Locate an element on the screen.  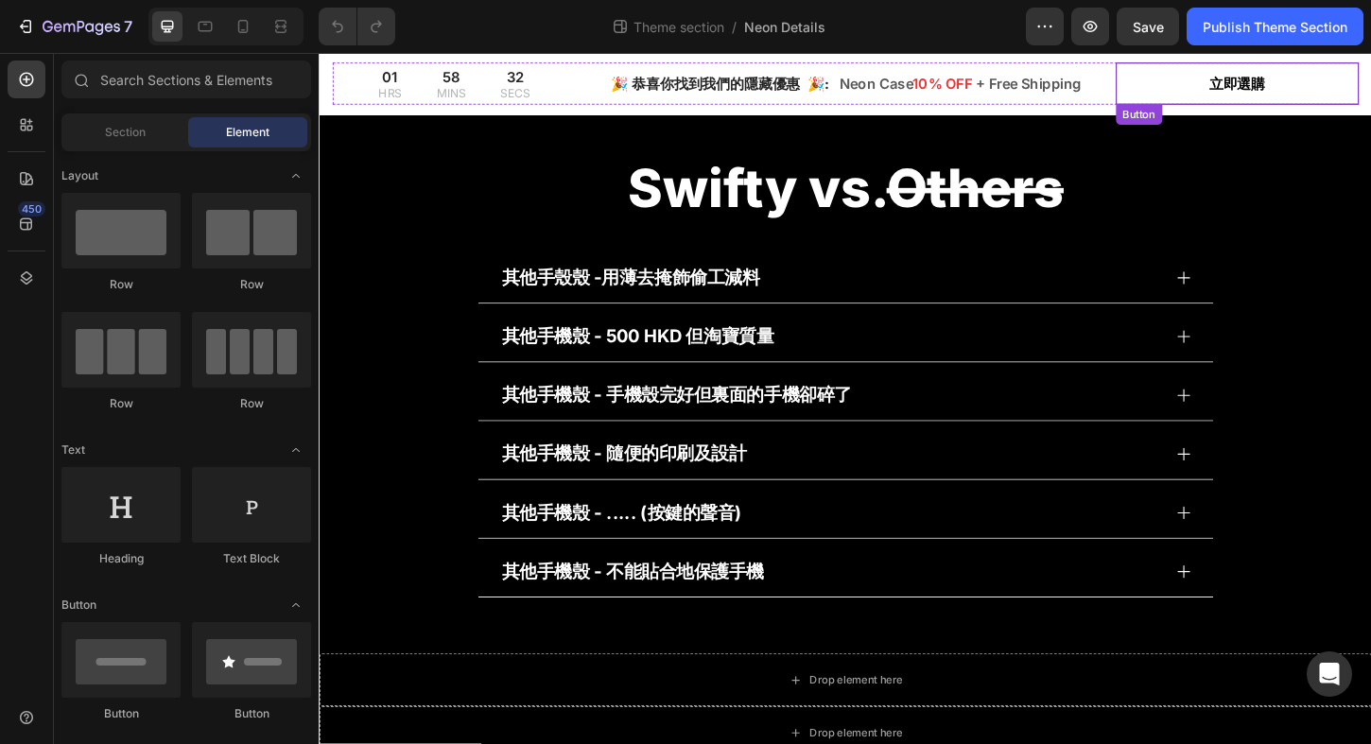
strong: 其他手機殼 - 不能貼合地保護手機 is located at coordinates (338, 560).